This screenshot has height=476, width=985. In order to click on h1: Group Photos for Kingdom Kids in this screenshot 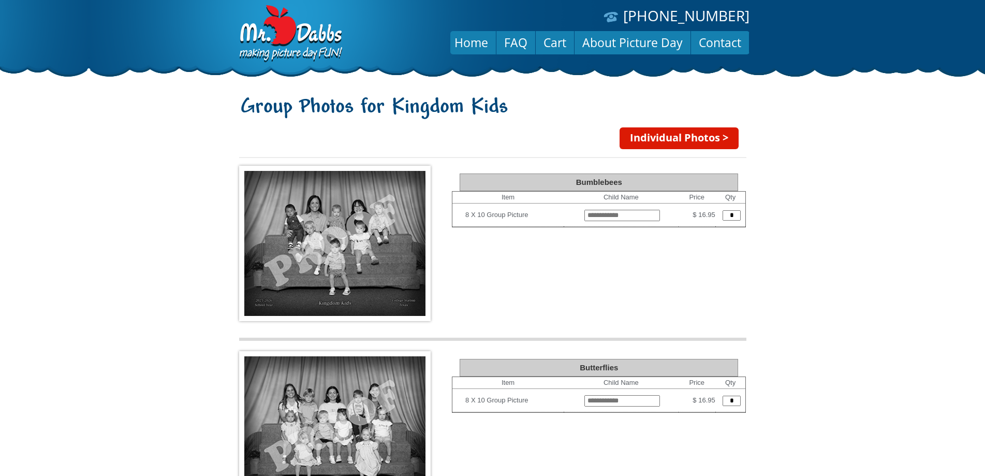, I will do `click(493, 108)`.